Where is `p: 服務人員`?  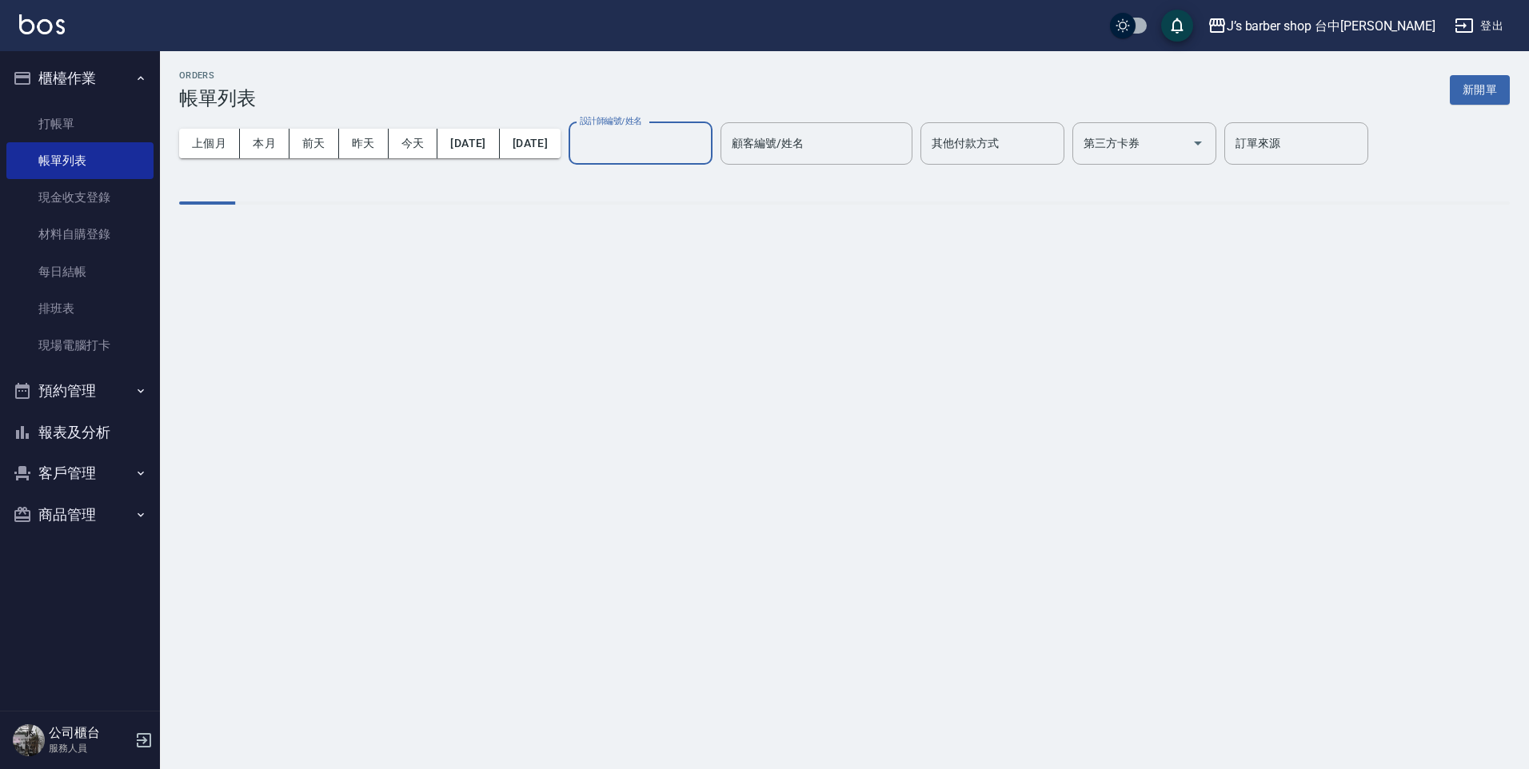
p: 服務人員 is located at coordinates (90, 748).